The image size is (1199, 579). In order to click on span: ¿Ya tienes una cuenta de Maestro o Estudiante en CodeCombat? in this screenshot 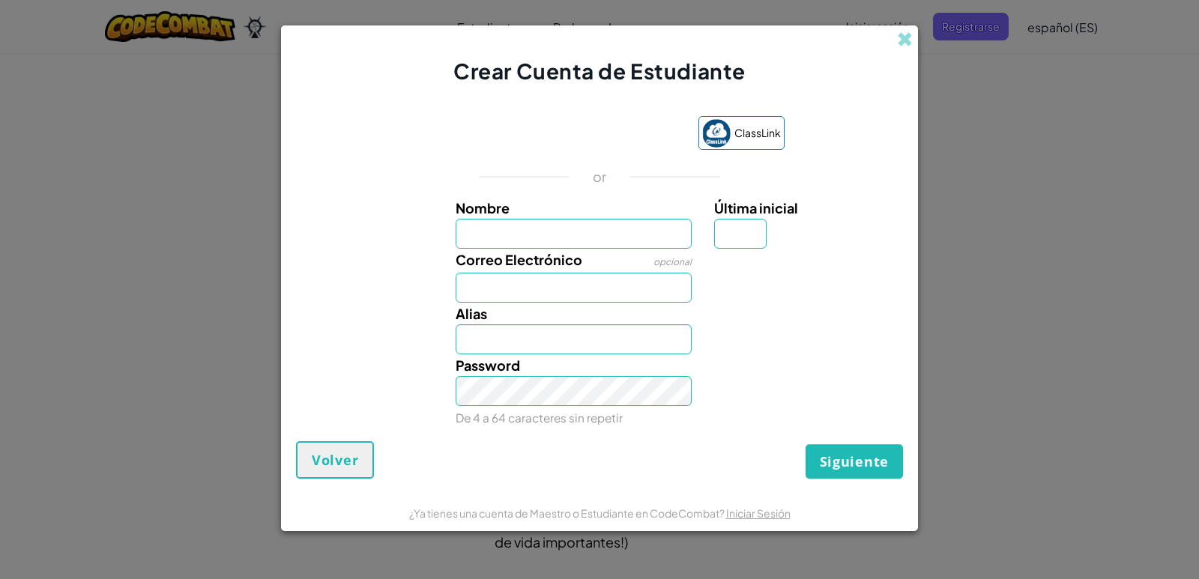, I will do `click(567, 513)`.